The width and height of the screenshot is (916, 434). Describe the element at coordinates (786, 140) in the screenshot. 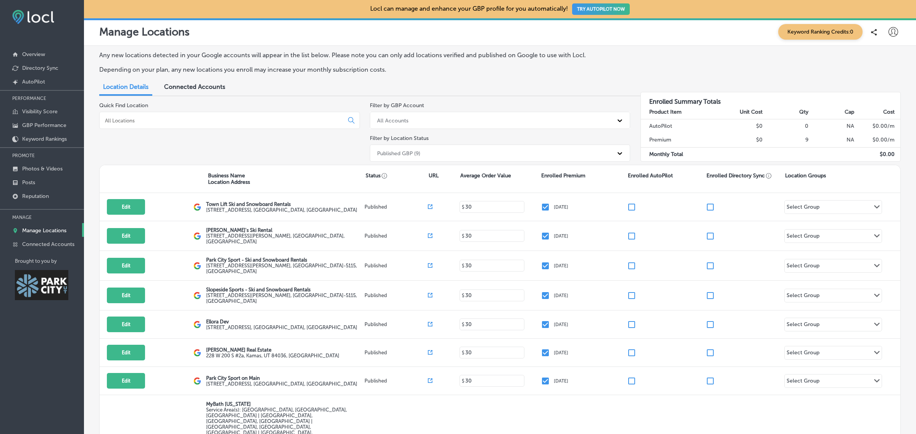

I see `td: 9` at that location.